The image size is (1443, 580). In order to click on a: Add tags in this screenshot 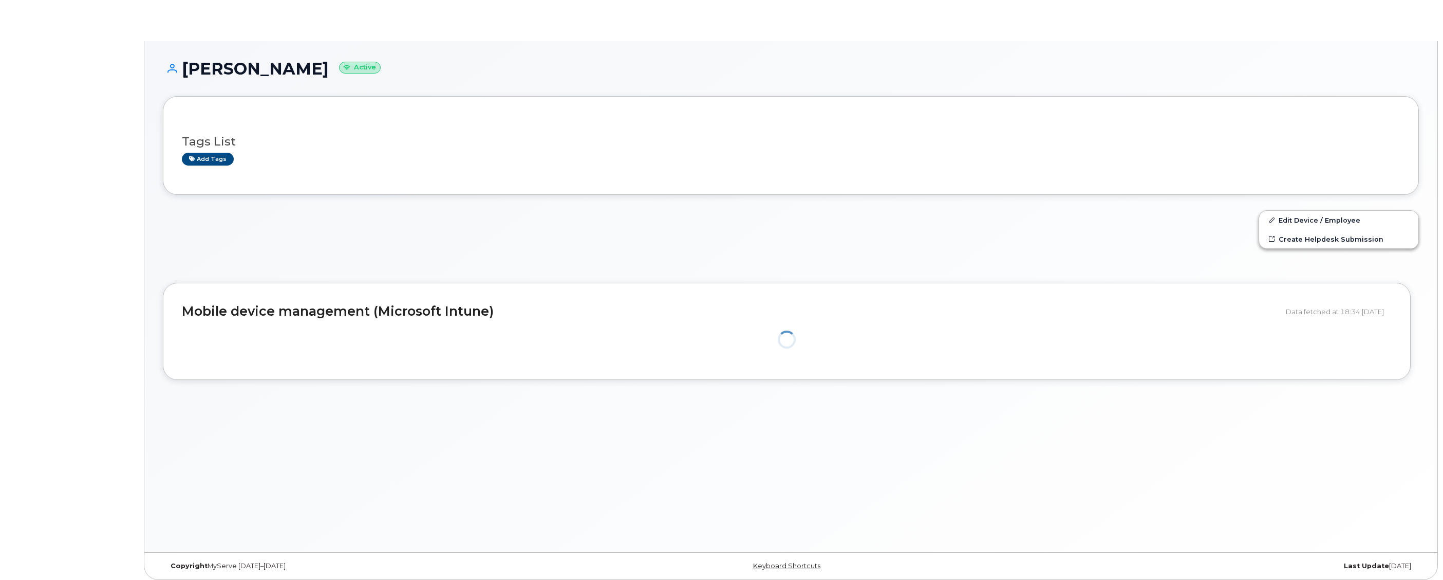, I will do `click(208, 159)`.